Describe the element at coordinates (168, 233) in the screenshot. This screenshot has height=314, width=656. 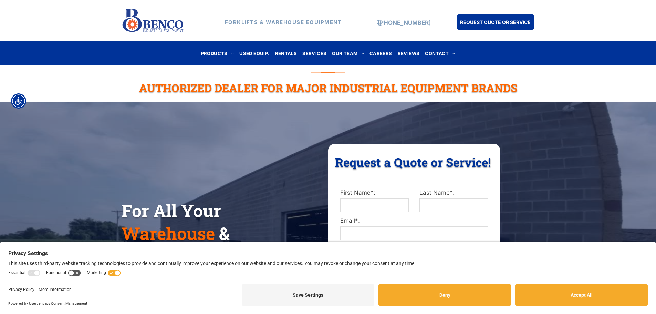
I see `span: Warehouse` at that location.